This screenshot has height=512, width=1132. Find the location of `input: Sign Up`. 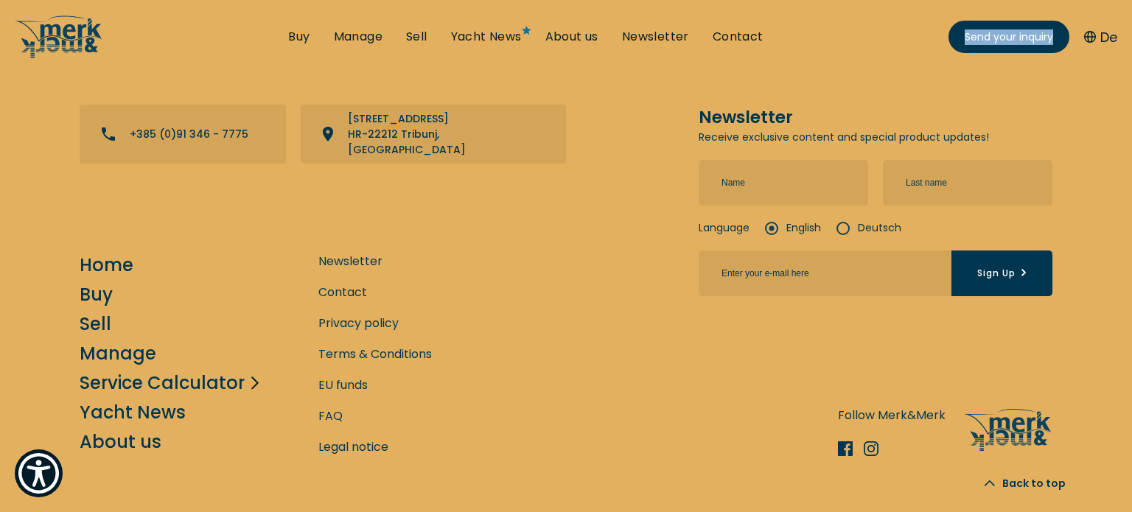

input: Sign Up is located at coordinates (825, 273).